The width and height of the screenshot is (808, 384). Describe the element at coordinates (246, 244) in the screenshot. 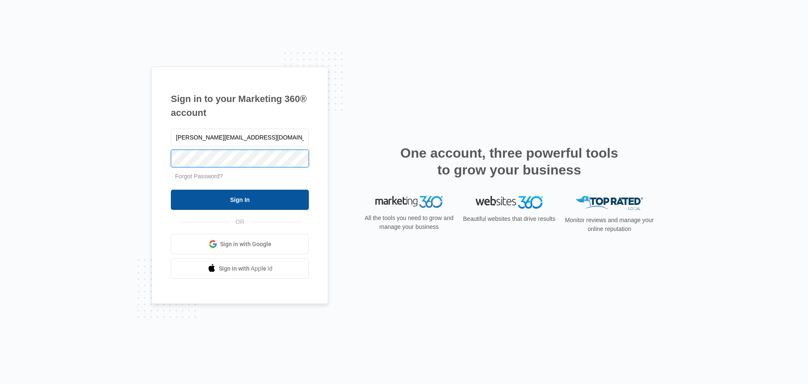

I see `span: Sign in with Google` at that location.